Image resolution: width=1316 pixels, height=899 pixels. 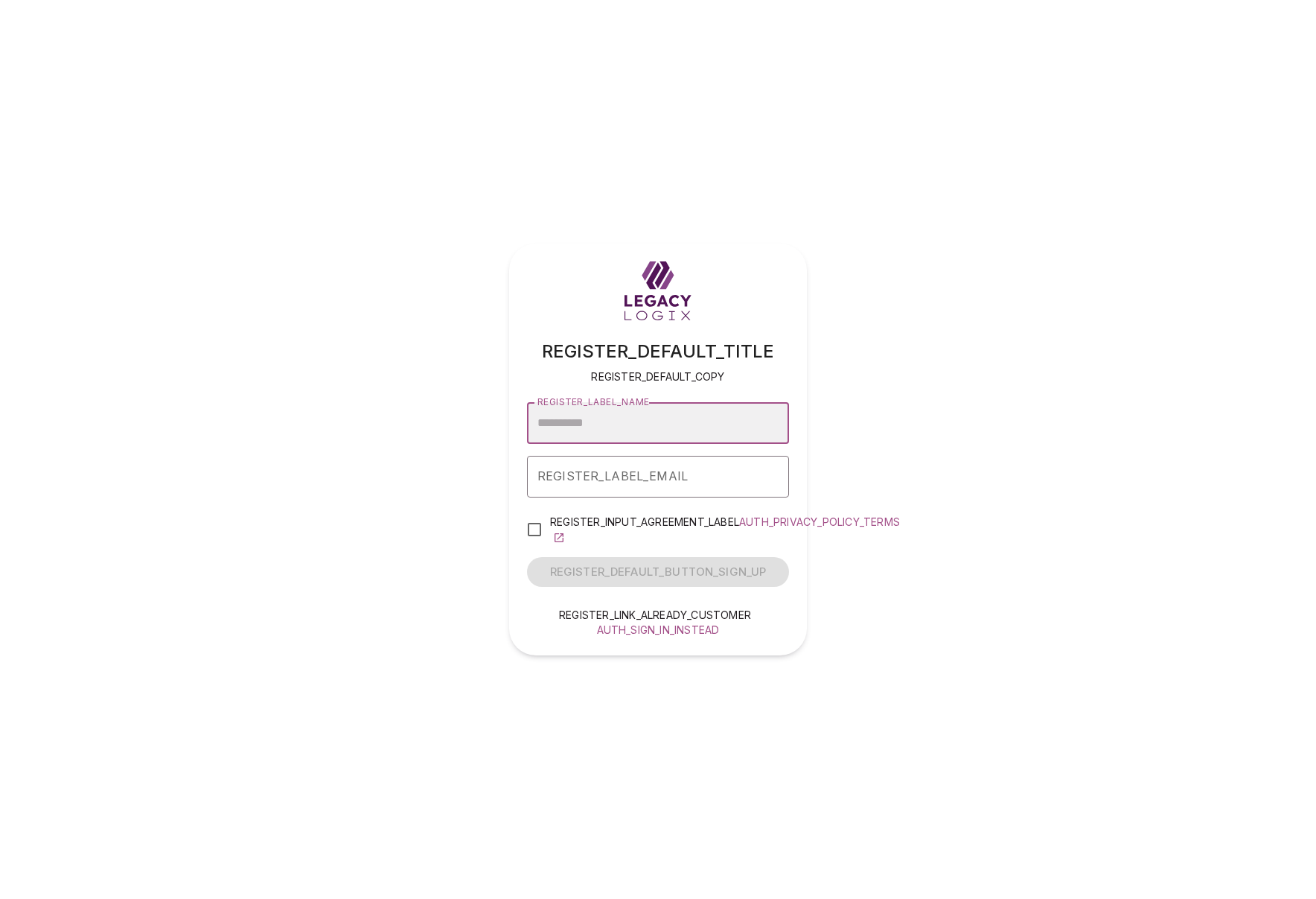 What do you see at coordinates (655, 614) in the screenshot?
I see `span: REGISTER_LINK_ALREADY_CUSTOMER` at bounding box center [655, 614].